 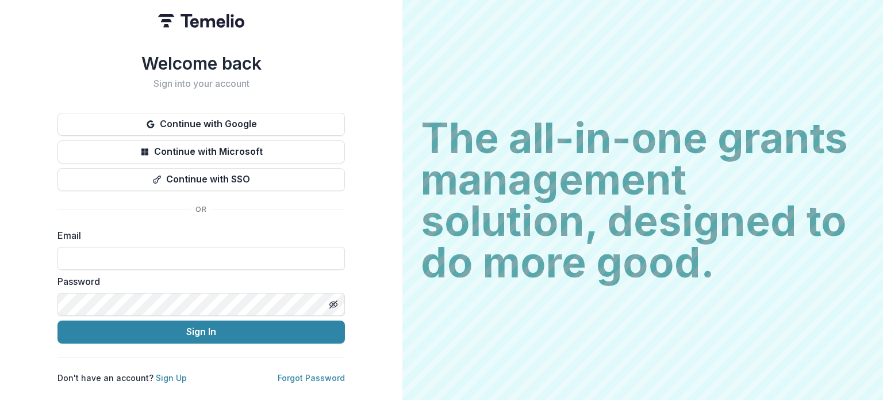 What do you see at coordinates (201, 63) in the screenshot?
I see `h1: Welcome back` at bounding box center [201, 63].